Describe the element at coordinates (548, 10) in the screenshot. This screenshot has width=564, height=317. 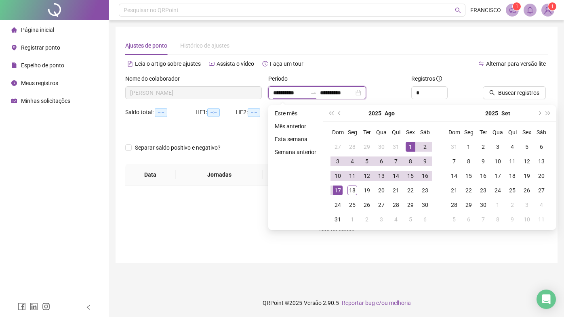
I see `img: 88472` at that location.